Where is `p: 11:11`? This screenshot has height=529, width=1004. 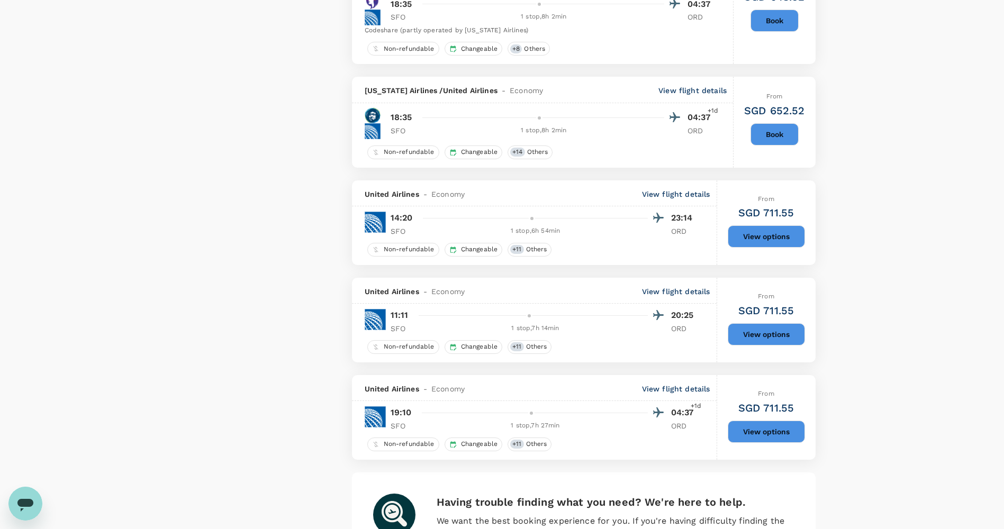 p: 11:11 is located at coordinates (399, 315).